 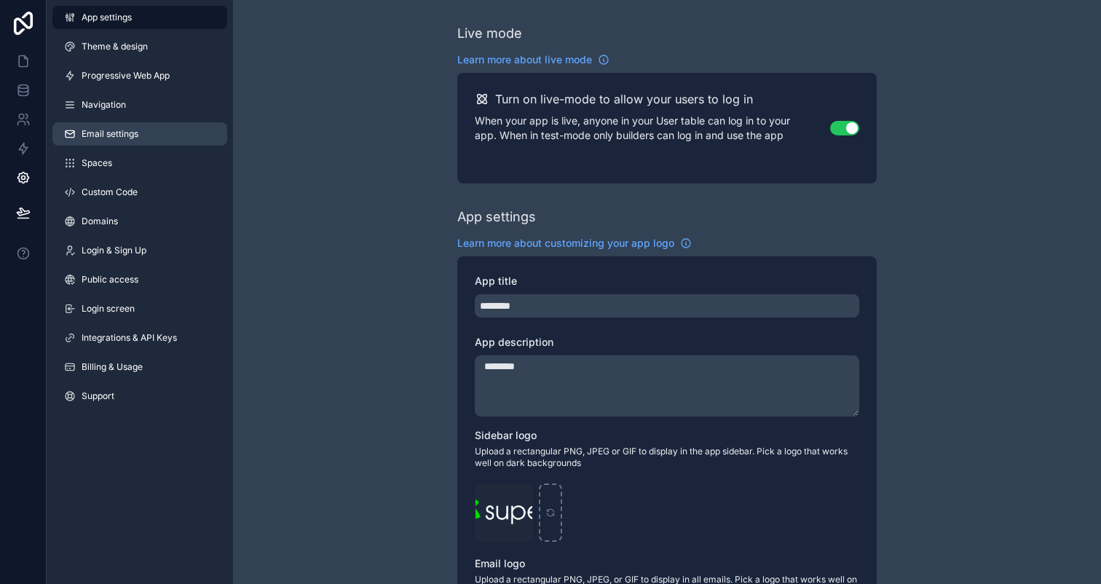 I want to click on span: Upload a rectangular PNG, JPEG or GIF to display in the app sidebar. Pick a logo that works well ..., so click(x=667, y=457).